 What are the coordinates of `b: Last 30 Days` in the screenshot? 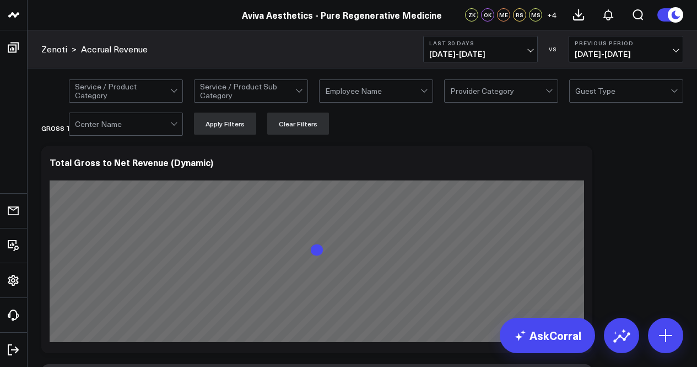 It's located at (481, 43).